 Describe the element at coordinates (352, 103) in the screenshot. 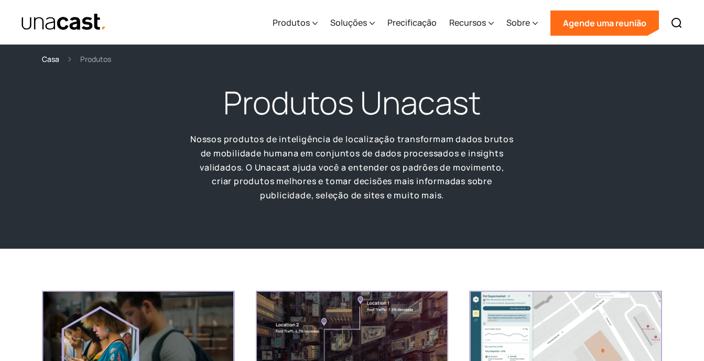

I see `h1: Produtos Unacast` at that location.